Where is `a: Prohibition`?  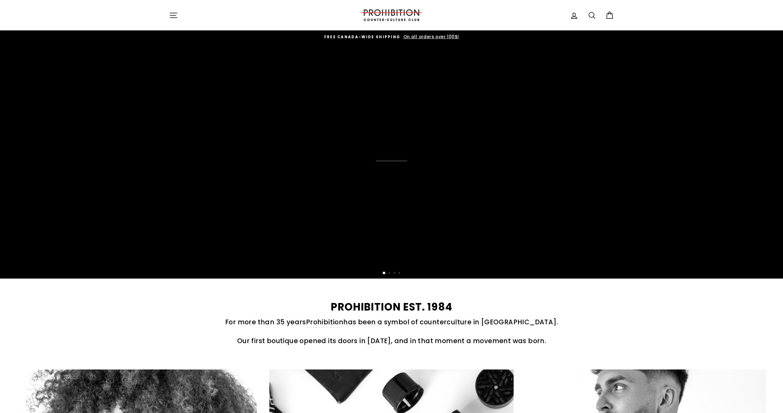 a: Prohibition is located at coordinates (324, 322).